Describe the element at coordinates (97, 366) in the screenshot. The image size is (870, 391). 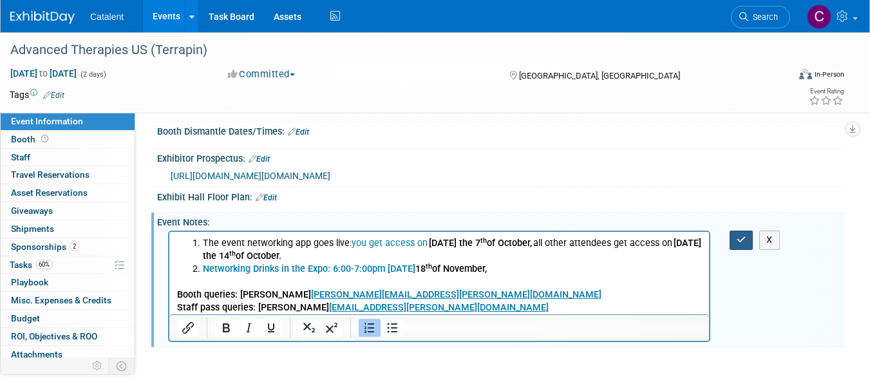
I see `td: Personalize Event Tab Strip` at that location.